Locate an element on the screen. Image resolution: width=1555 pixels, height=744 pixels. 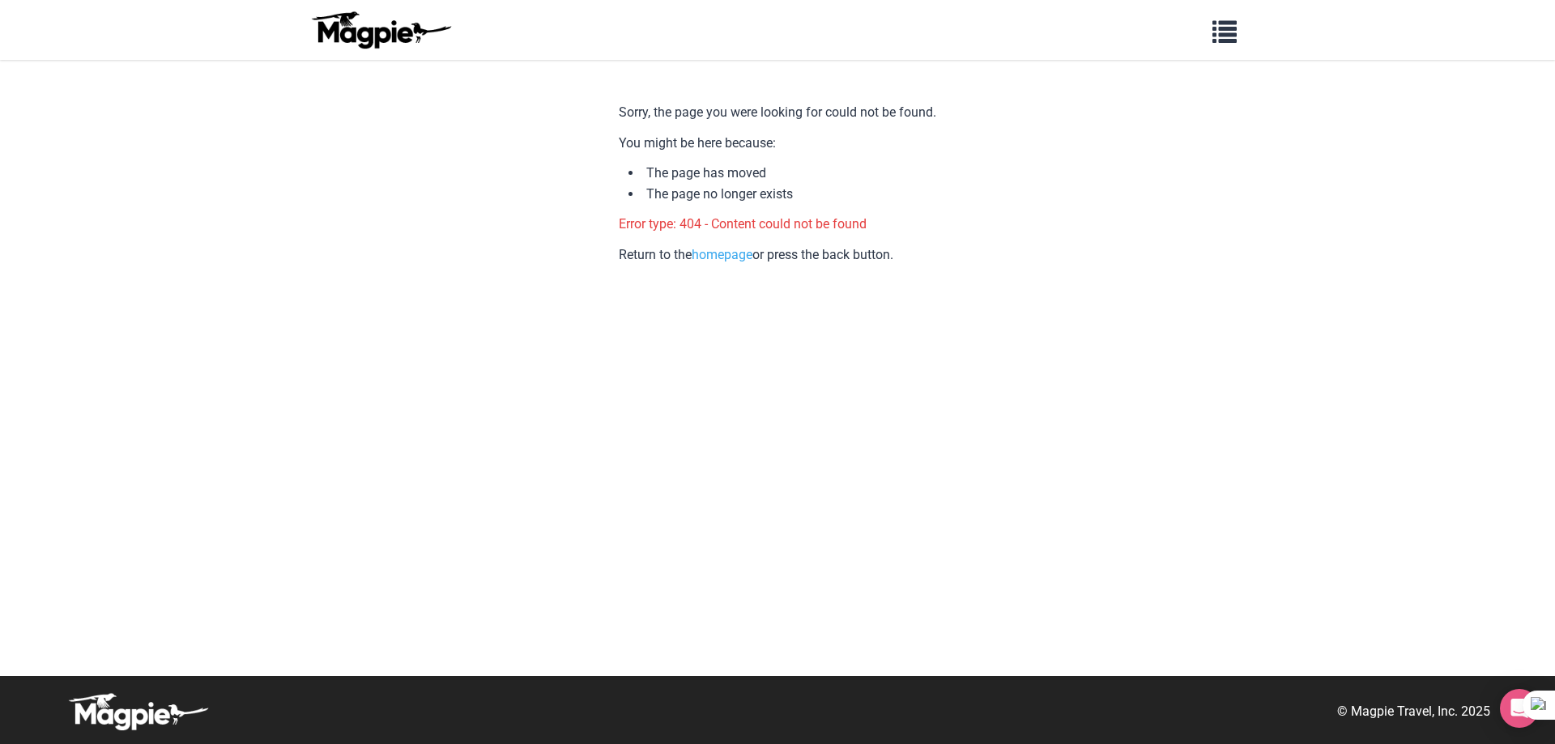
img: logo-white-d94fa1abed81b67a048b3d0f0ab5b955.png is located at coordinates (138, 712).